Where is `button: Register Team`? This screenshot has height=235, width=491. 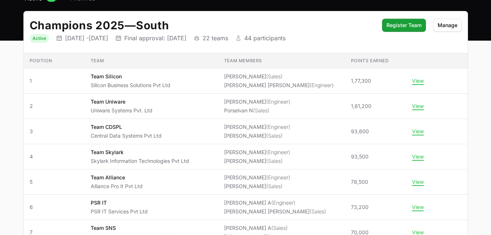 button: Register Team is located at coordinates (404, 25).